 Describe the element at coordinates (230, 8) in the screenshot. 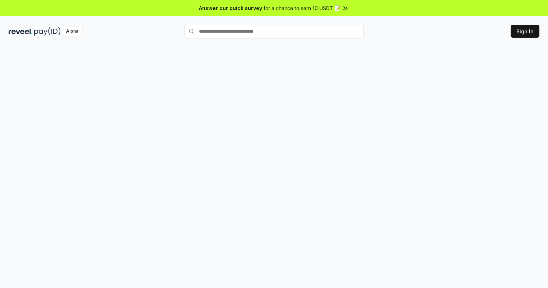

I see `span: Answer our quick survey` at that location.